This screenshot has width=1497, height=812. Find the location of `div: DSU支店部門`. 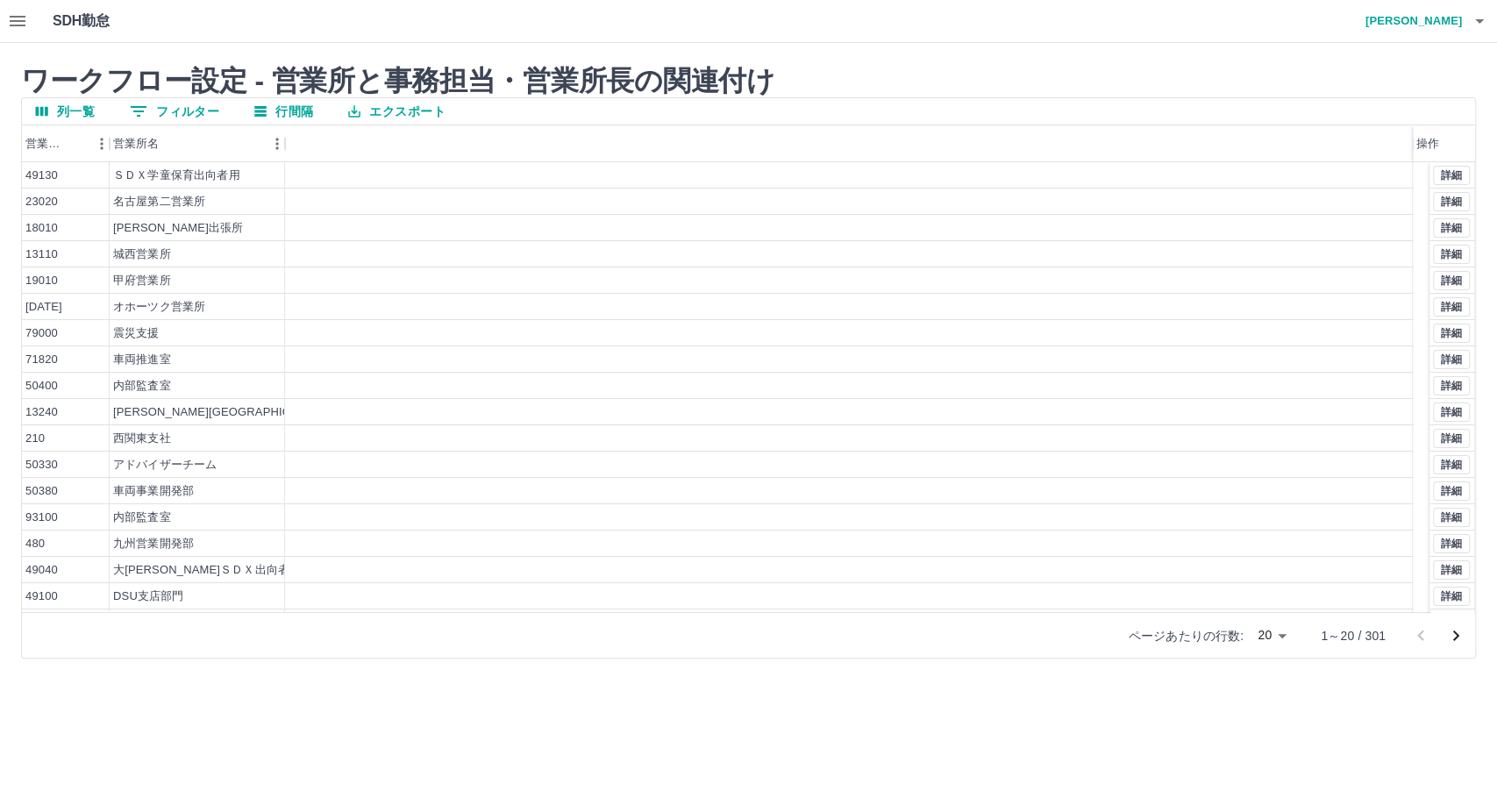

div: DSU支店部門 is located at coordinates (148, 596).